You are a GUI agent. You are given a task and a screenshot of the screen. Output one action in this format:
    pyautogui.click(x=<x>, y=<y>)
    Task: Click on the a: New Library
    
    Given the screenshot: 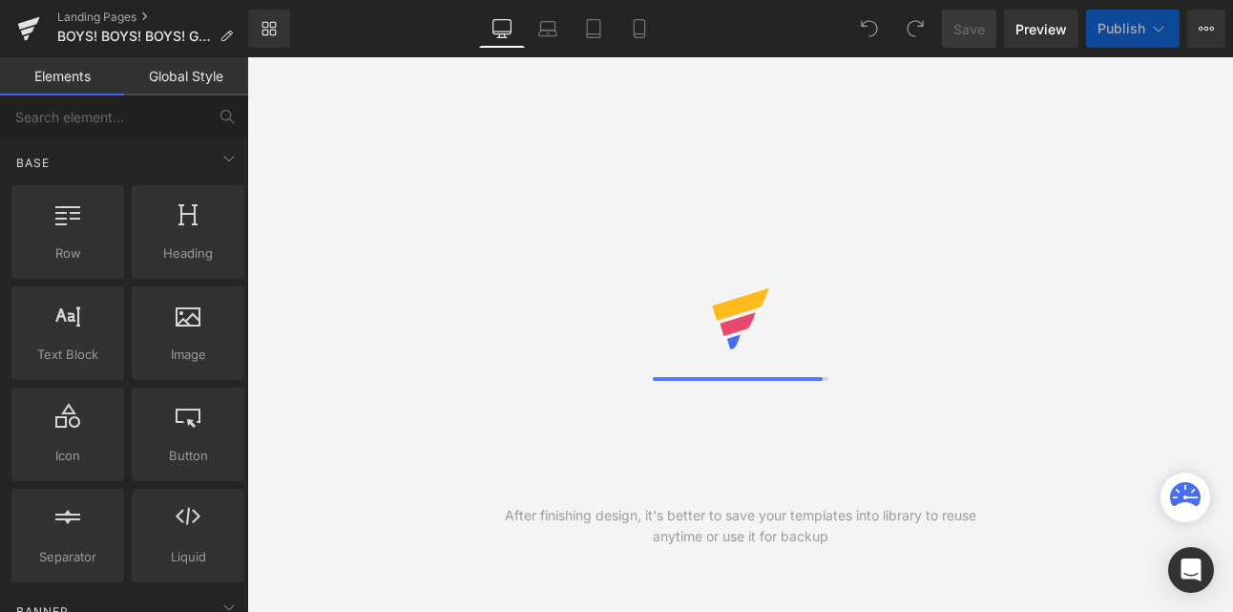 What is the action you would take?
    pyautogui.click(x=269, y=29)
    